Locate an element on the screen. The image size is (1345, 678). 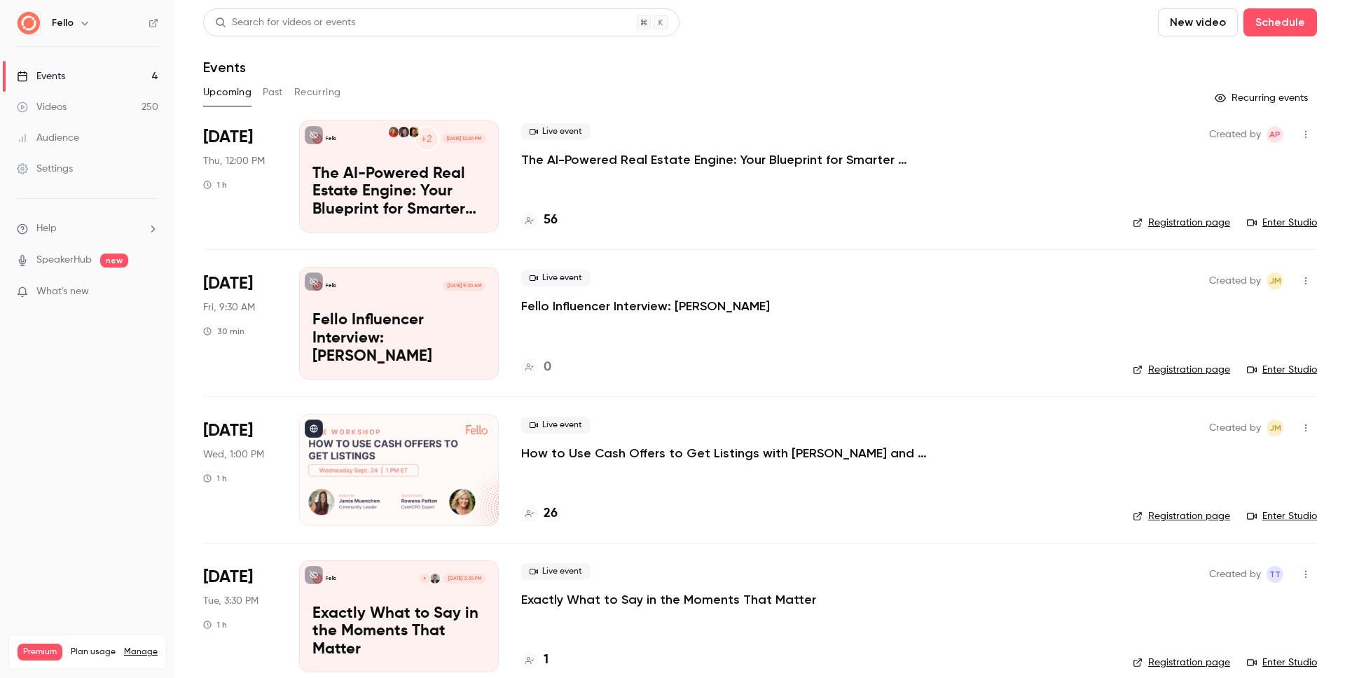
a: Exactly What to Say in the Moments That Matter is located at coordinates (669, 600).